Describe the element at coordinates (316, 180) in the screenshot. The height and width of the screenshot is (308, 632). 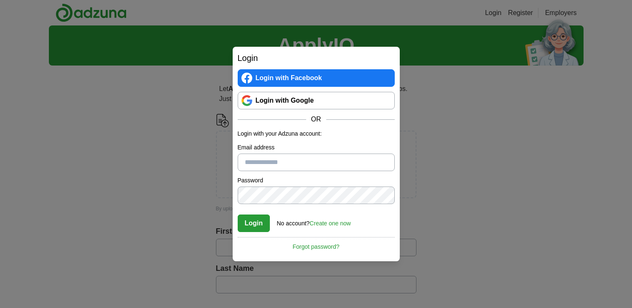
I see `label: Password` at that location.